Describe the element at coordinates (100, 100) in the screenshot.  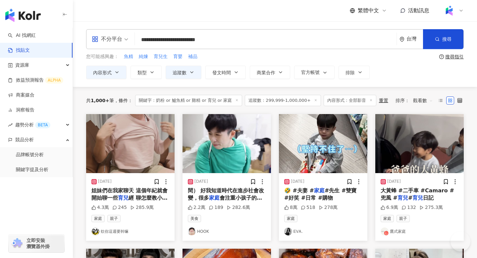
I see `span: 1,000+` at that location.